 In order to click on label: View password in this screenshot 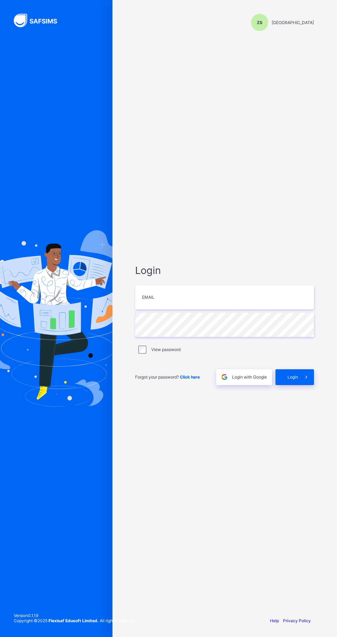, I will do `click(166, 349)`.